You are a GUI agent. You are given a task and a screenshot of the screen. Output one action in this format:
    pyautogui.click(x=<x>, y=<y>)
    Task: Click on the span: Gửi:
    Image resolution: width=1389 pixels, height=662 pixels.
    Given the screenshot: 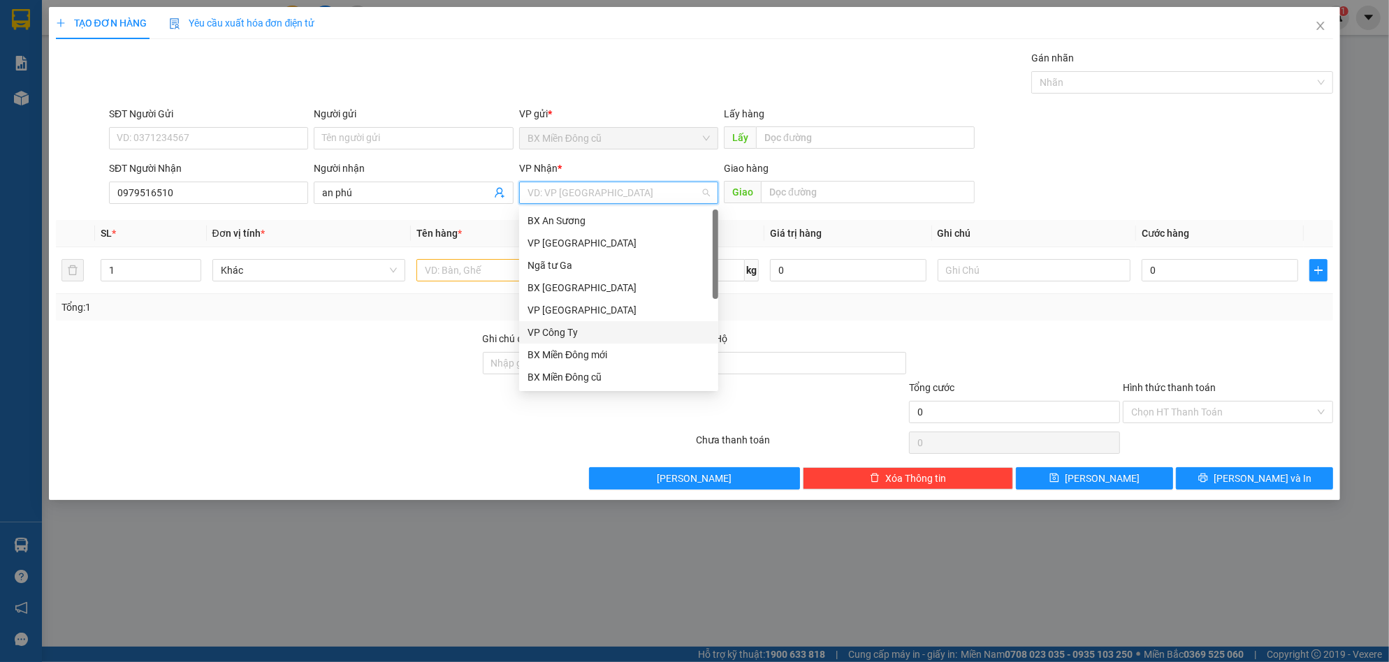 What is the action you would take?
    pyautogui.click(x=15, y=87)
    